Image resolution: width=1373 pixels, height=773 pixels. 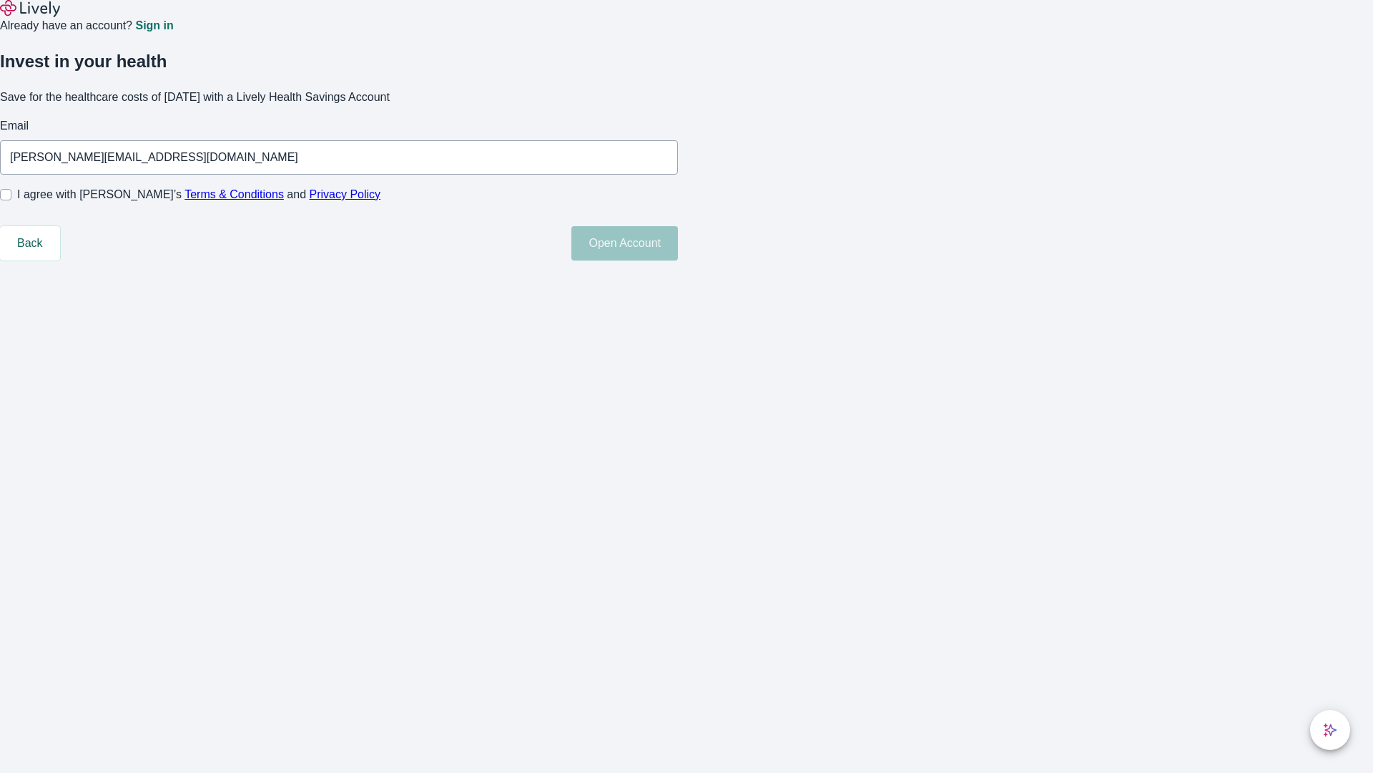 I want to click on a: Privacy Policy, so click(x=346, y=194).